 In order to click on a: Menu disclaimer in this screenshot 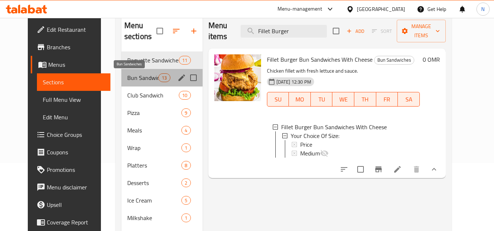, I will do `click(71, 187)`.